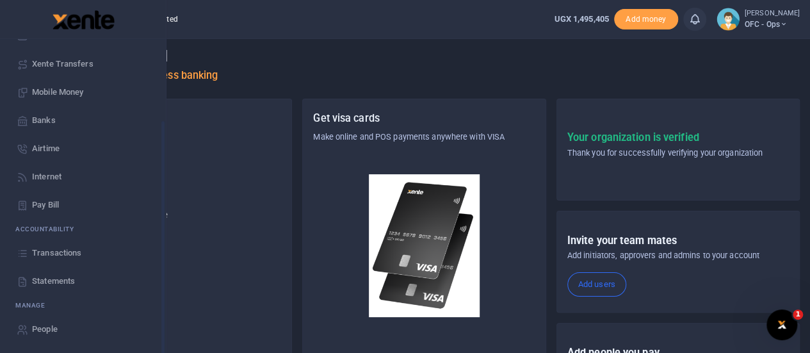  Describe the element at coordinates (83, 281) in the screenshot. I see `a: Statements` at that location.